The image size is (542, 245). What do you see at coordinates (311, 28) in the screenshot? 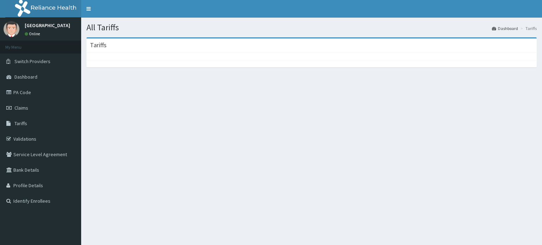
I see `h1: All Tariffs` at bounding box center [311, 28].